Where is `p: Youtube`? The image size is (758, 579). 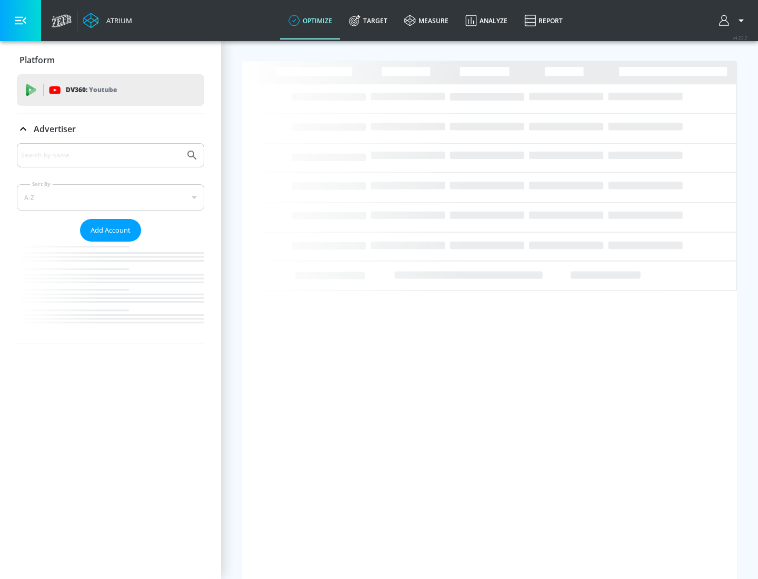 p: Youtube is located at coordinates (103, 90).